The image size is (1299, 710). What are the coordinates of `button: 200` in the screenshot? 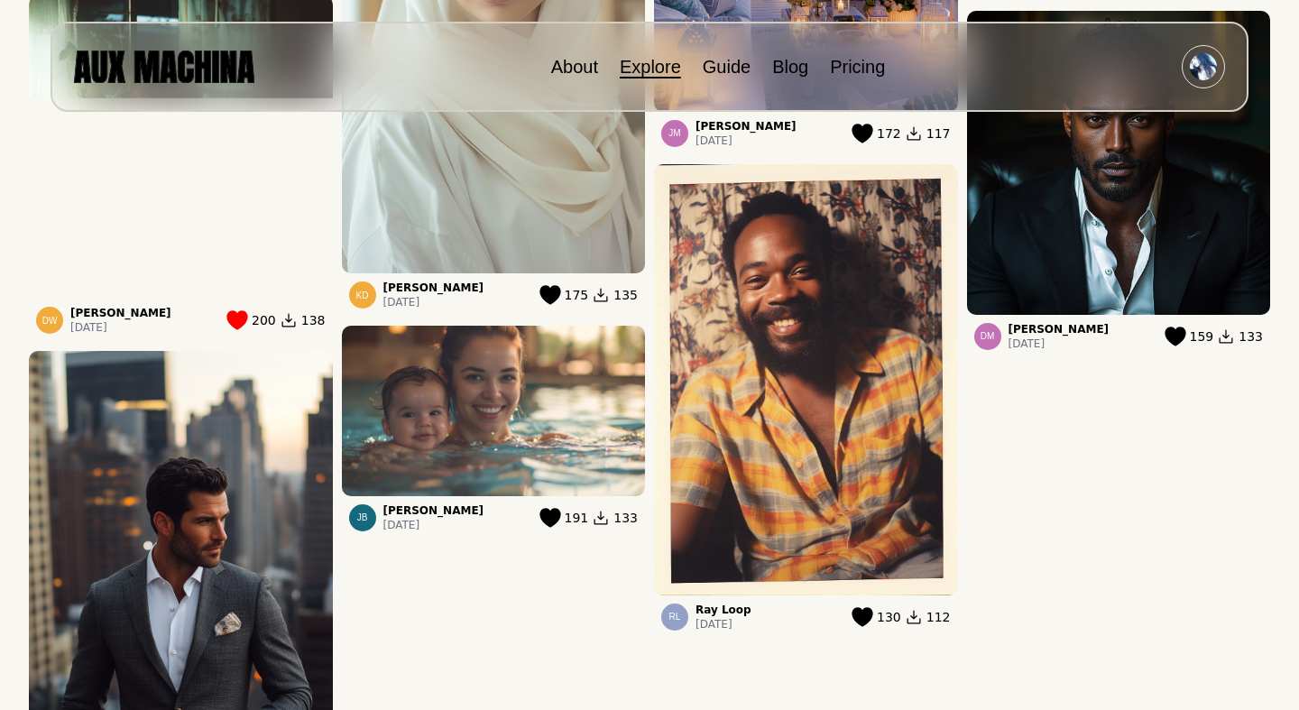 It's located at (251, 320).